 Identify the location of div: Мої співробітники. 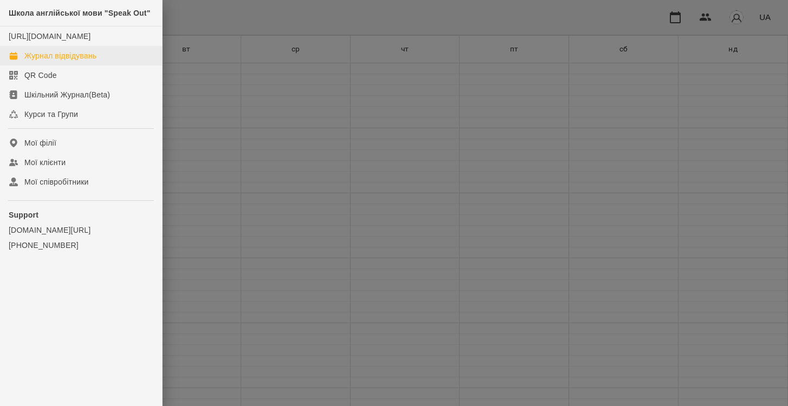
(56, 182).